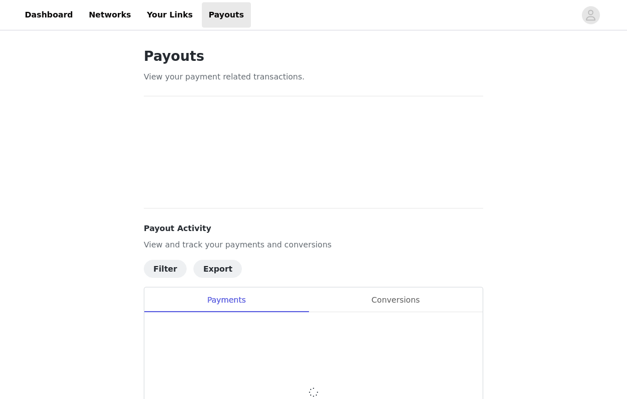 The height and width of the screenshot is (399, 627). I want to click on p: View and track your payments and conversions, so click(313, 245).